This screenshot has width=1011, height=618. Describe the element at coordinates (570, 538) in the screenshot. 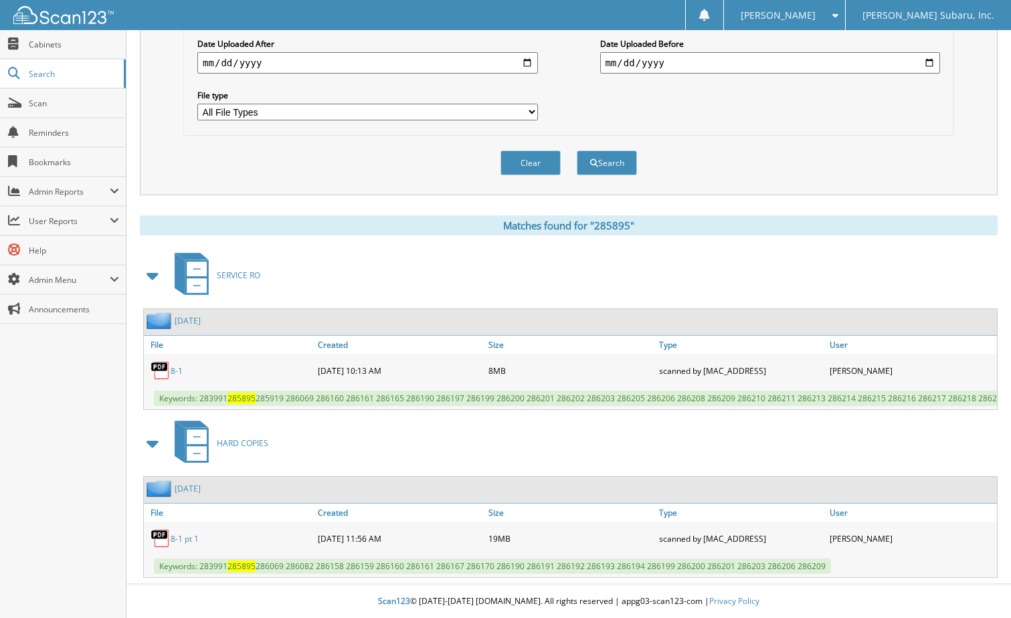

I see `div: 19MB` at that location.